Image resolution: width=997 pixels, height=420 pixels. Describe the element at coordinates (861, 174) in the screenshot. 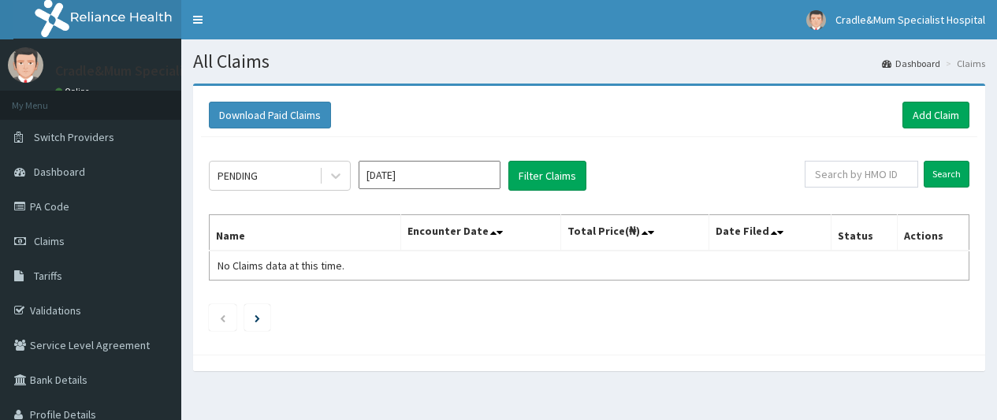

I see `input: Search by HMO ID` at that location.